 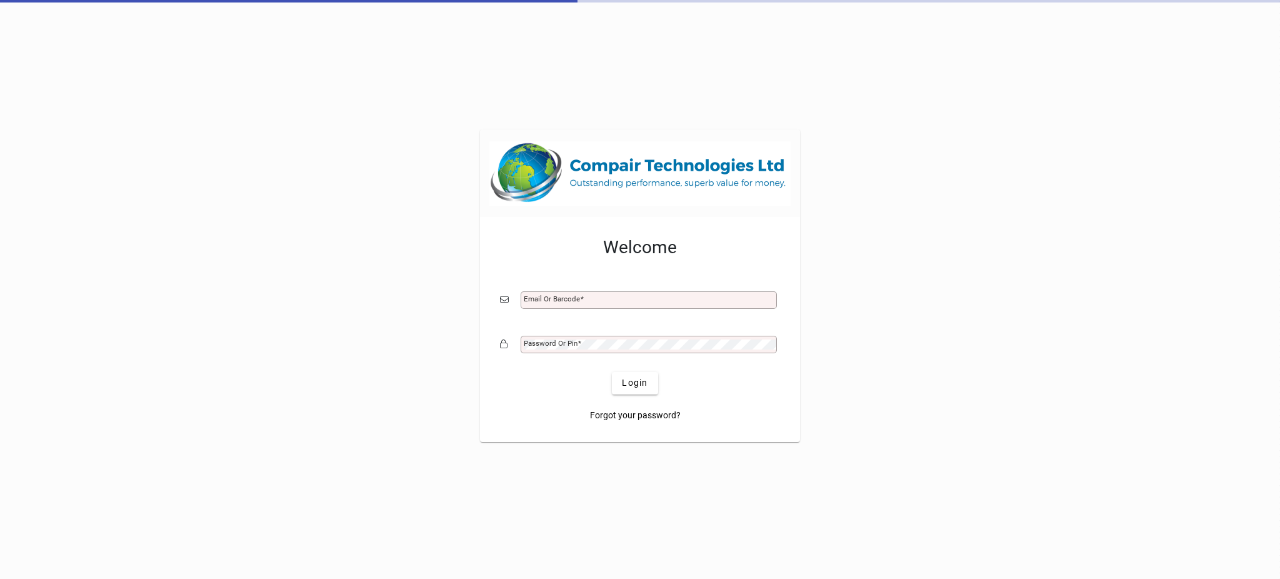 I want to click on button: Login, so click(x=634, y=383).